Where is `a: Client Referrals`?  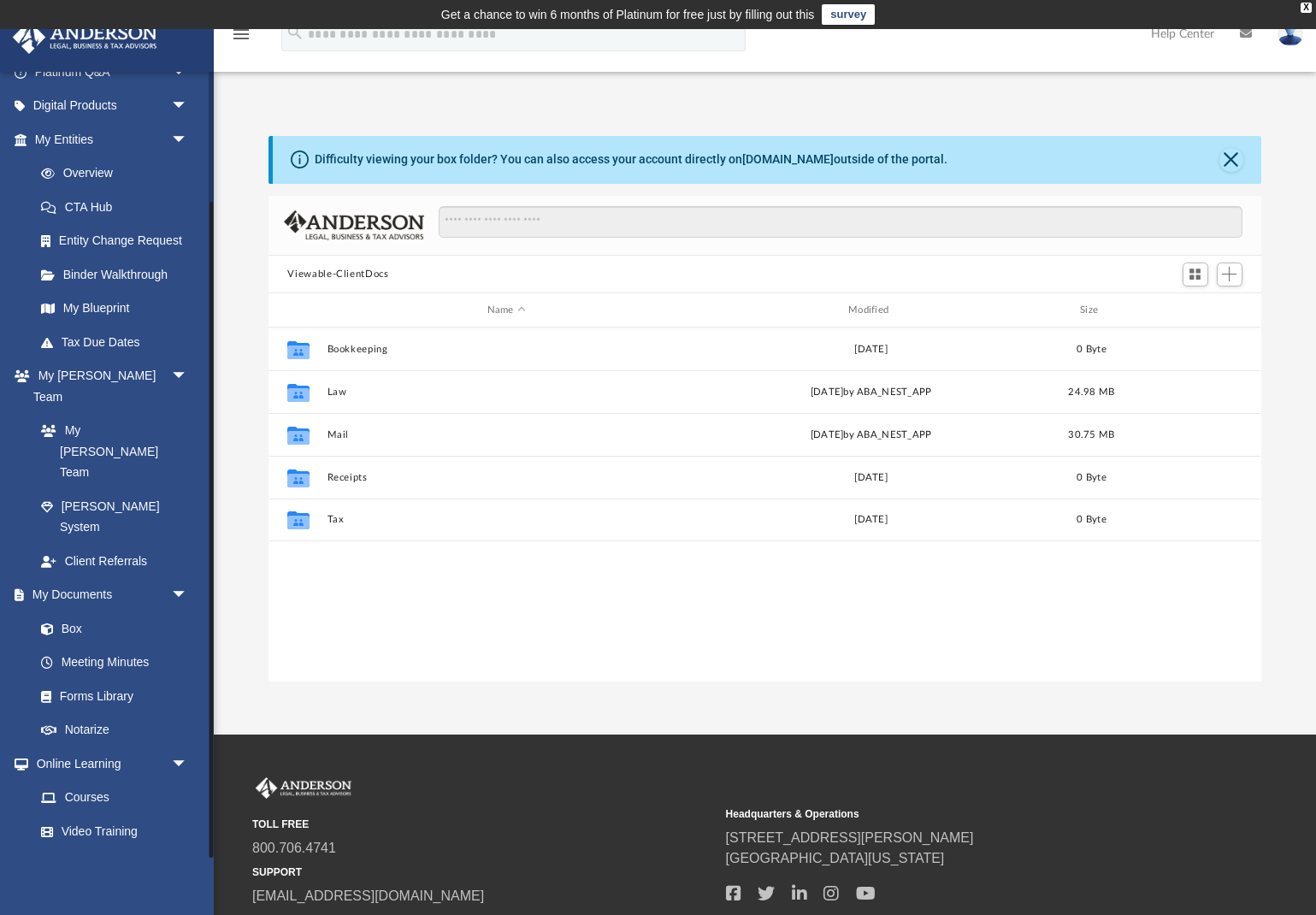 a: Client Referrals is located at coordinates (114, 560).